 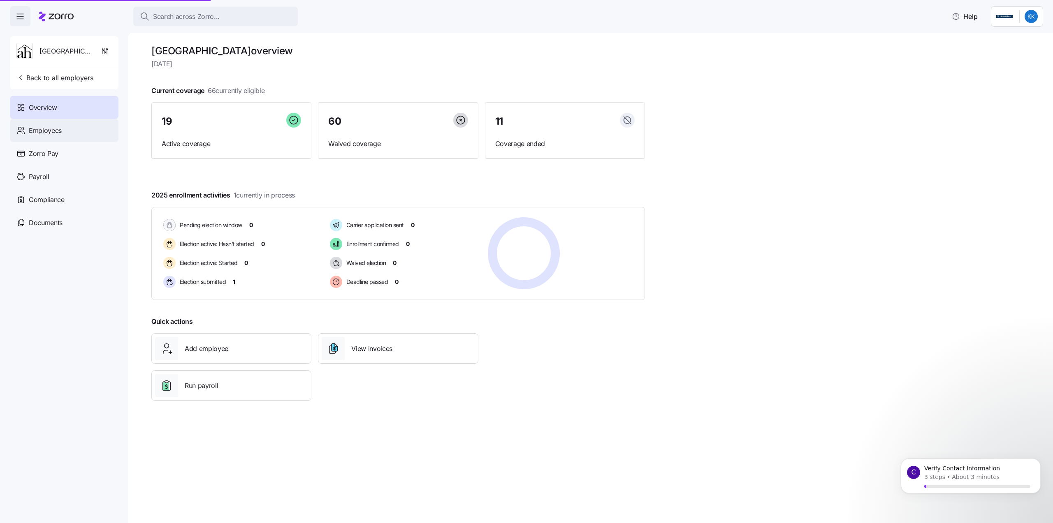 I want to click on button: Help, so click(x=965, y=16).